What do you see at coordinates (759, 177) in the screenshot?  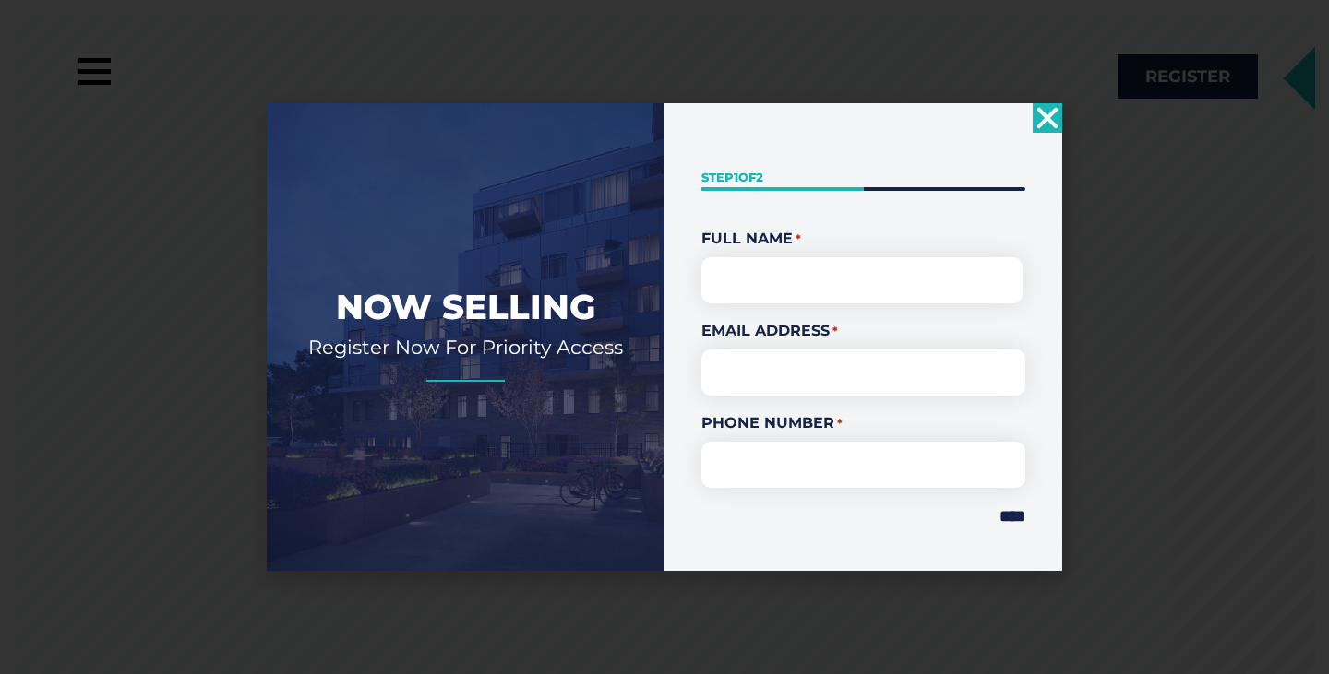 I see `span: 2` at bounding box center [759, 177].